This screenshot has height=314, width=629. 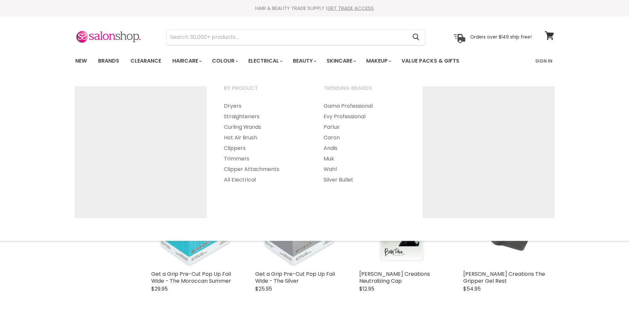 I want to click on span: $54.95, so click(x=472, y=289).